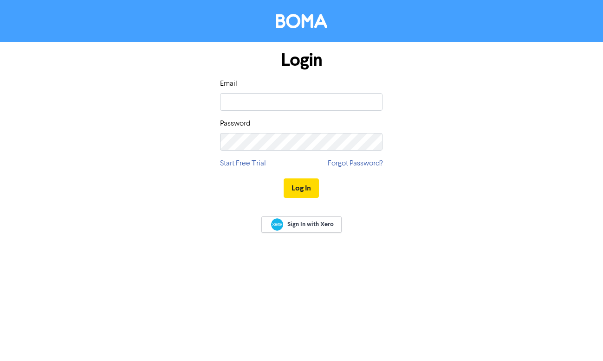  Describe the element at coordinates (243, 164) in the screenshot. I see `a: Start Free Trial` at that location.